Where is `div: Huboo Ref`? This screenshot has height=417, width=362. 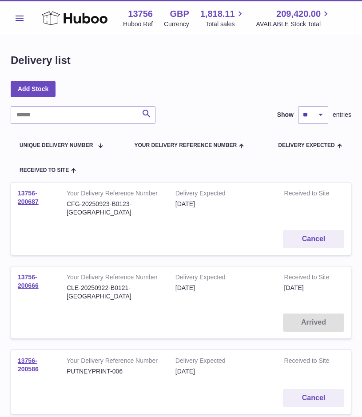
div: Huboo Ref is located at coordinates (138, 24).